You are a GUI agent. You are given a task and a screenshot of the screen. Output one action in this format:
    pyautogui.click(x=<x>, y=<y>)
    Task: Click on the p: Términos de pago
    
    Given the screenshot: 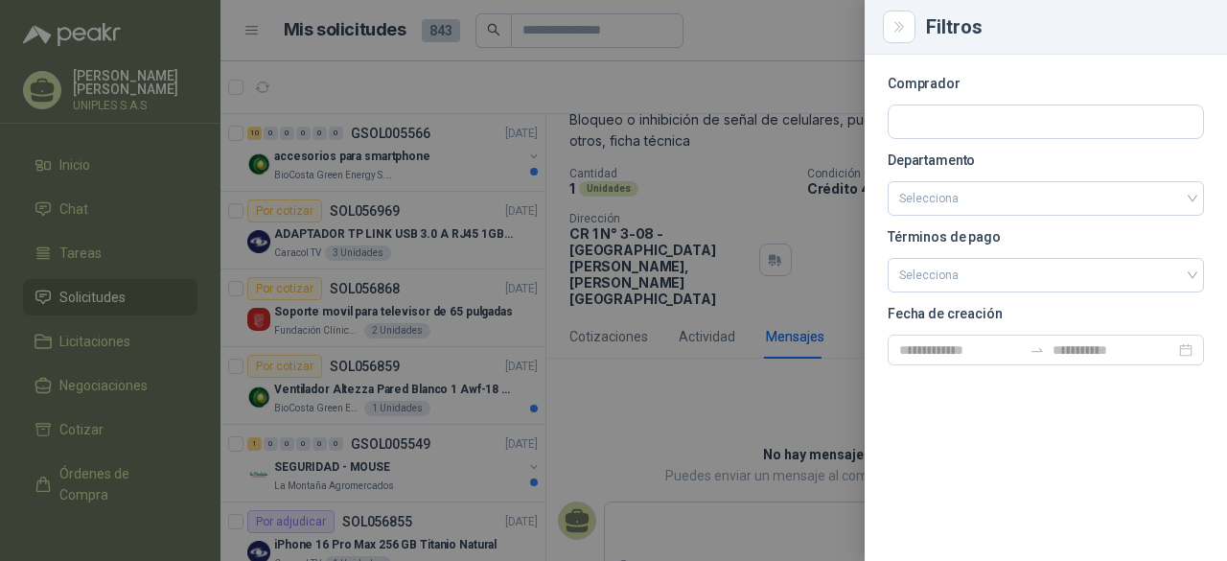 What is the action you would take?
    pyautogui.click(x=1046, y=237)
    